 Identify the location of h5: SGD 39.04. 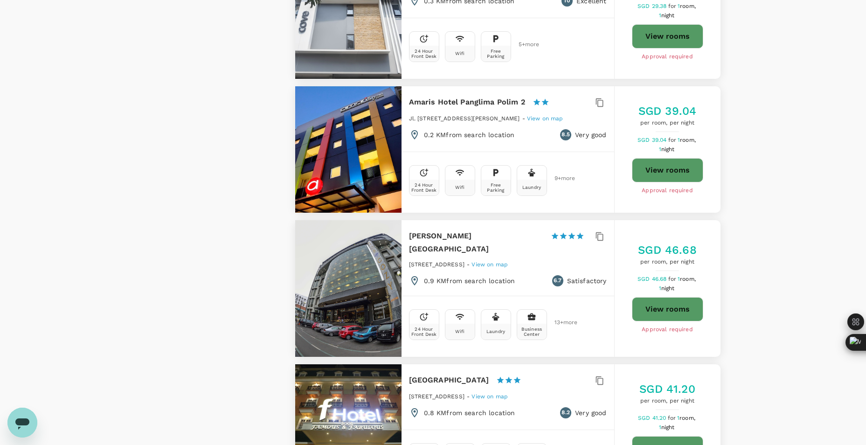
(668, 111).